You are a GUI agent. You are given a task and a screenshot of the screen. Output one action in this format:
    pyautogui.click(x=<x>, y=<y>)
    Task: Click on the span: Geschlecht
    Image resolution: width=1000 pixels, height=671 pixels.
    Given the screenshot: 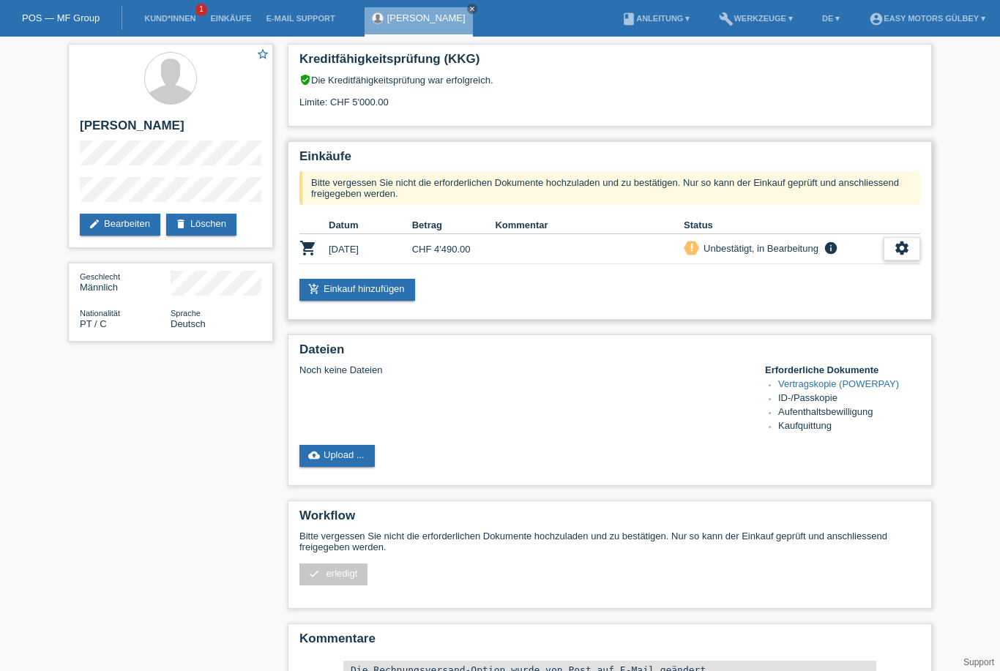 What is the action you would take?
    pyautogui.click(x=100, y=277)
    